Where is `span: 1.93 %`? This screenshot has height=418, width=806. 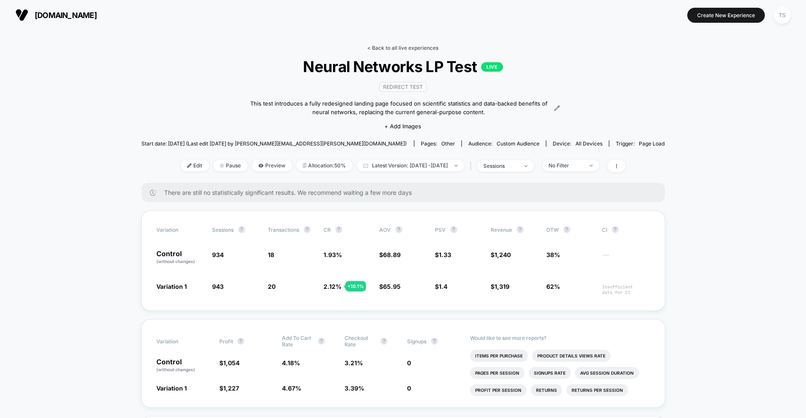 span: 1.93 % is located at coordinates (333, 254).